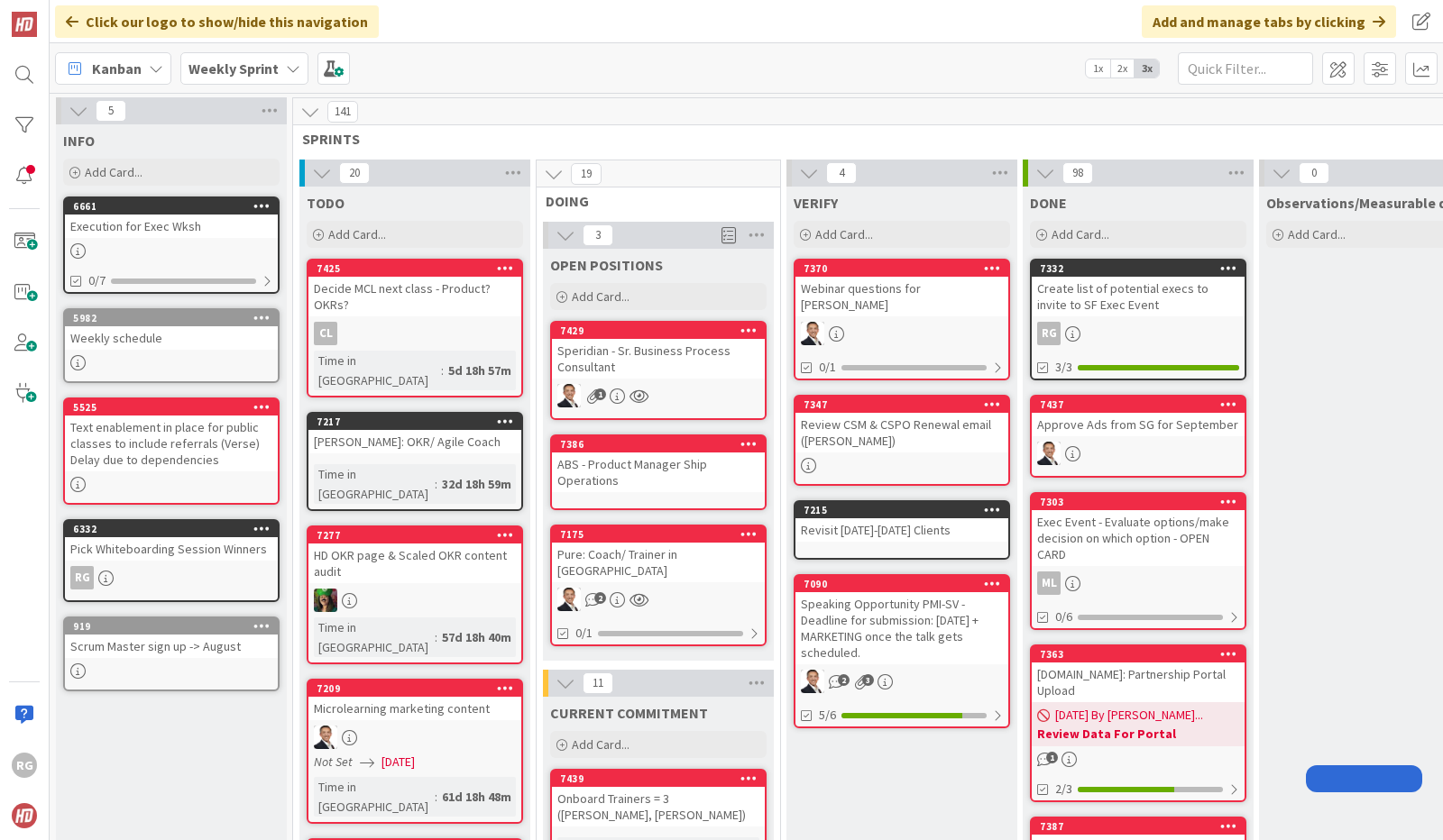  What do you see at coordinates (1063, 789) in the screenshot?
I see `span: 2/3` at bounding box center [1063, 789].